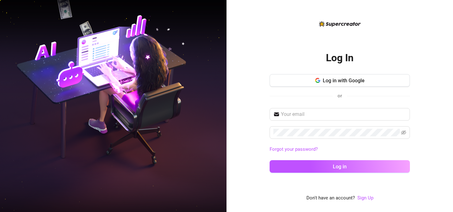 This screenshot has height=212, width=453. Describe the element at coordinates (340, 24) in the screenshot. I see `img: logo-BBDzfeDw.svg` at that location.